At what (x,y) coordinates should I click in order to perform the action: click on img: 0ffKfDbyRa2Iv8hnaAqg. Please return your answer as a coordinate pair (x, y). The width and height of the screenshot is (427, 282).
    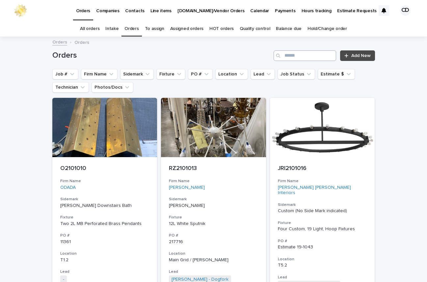
    Looking at the image, I should click on (20, 11).